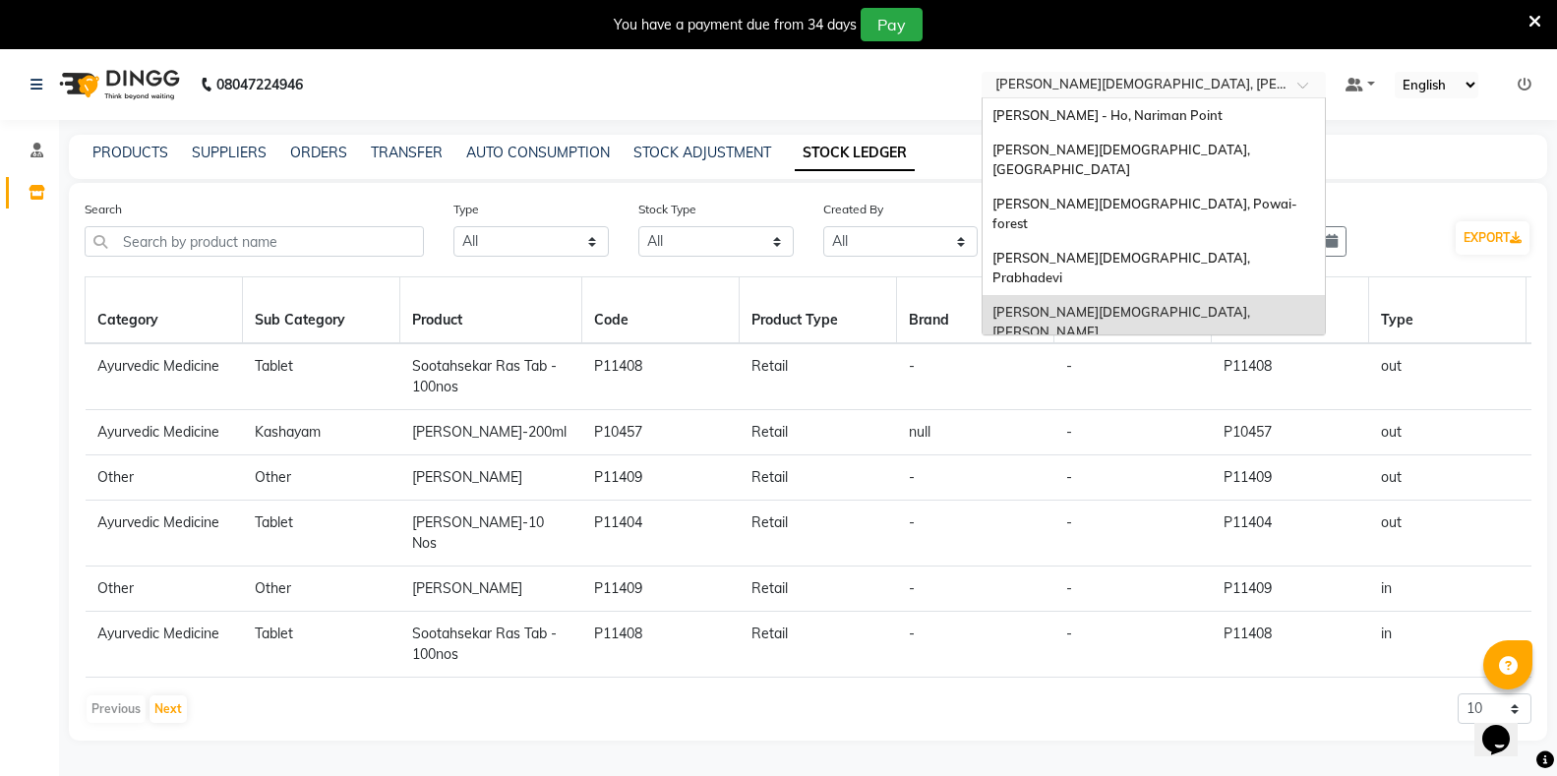 This screenshot has height=776, width=1557. What do you see at coordinates (130, 152) in the screenshot?
I see `a: PRODUCTS` at bounding box center [130, 152].